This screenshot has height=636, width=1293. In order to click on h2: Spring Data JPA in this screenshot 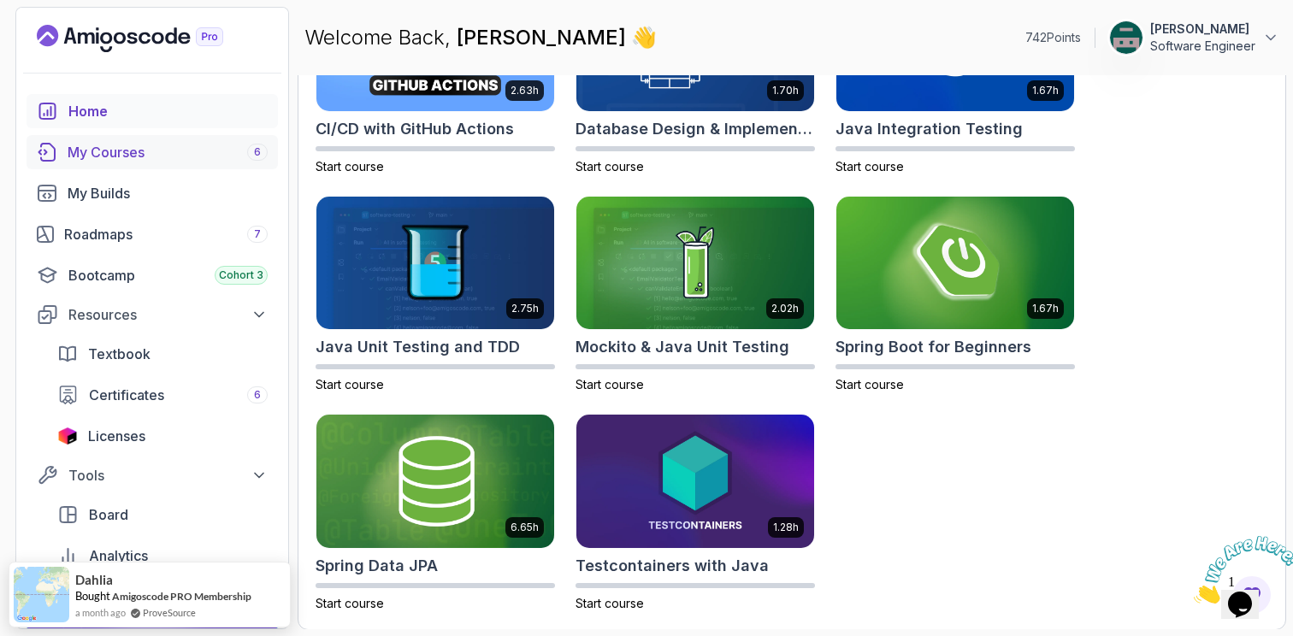, I will do `click(376, 566)`.